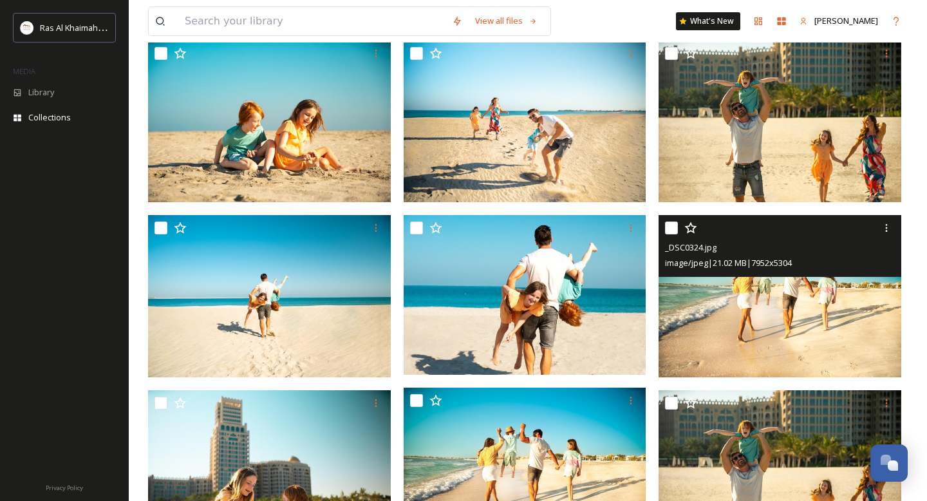 This screenshot has width=927, height=501. Describe the element at coordinates (708, 21) in the screenshot. I see `div: What's New` at that location.